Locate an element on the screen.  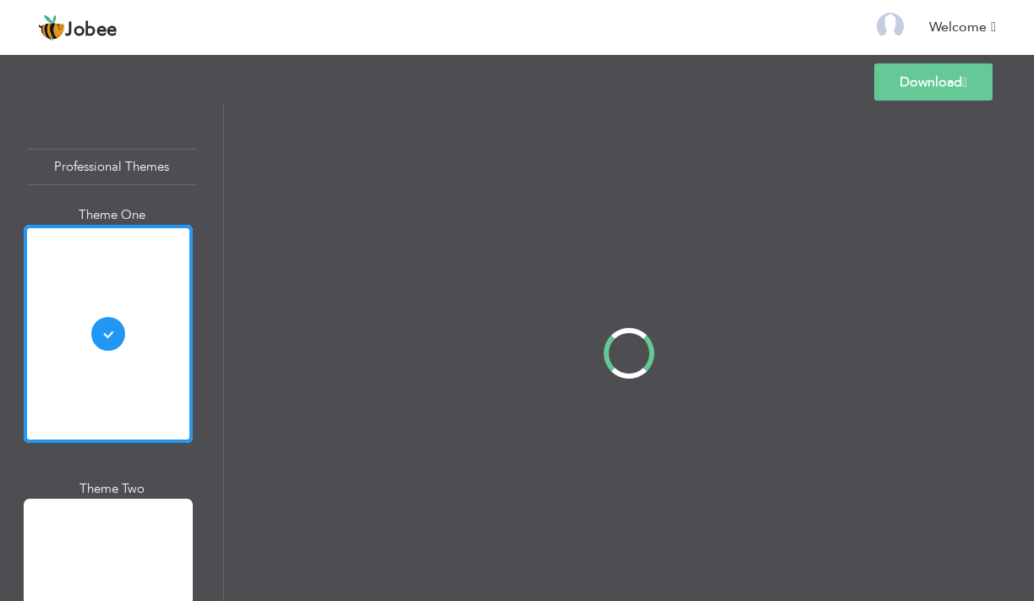
a: Download is located at coordinates (929, 82).